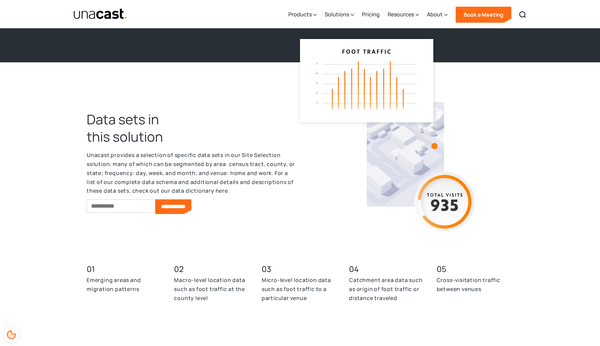 This screenshot has height=346, width=600. I want to click on a: Pricing, so click(370, 15).